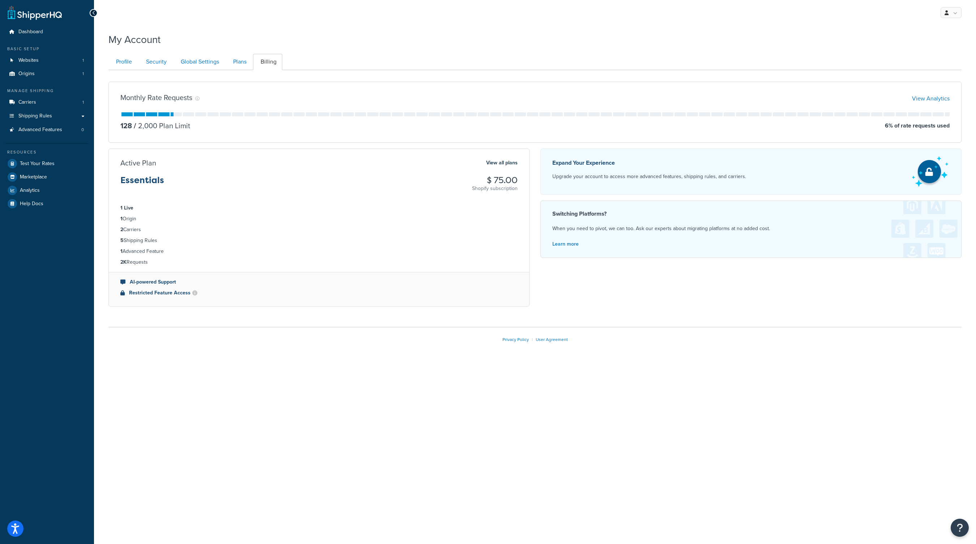  What do you see at coordinates (37, 164) in the screenshot?
I see `span: Test Your Rates` at bounding box center [37, 164].